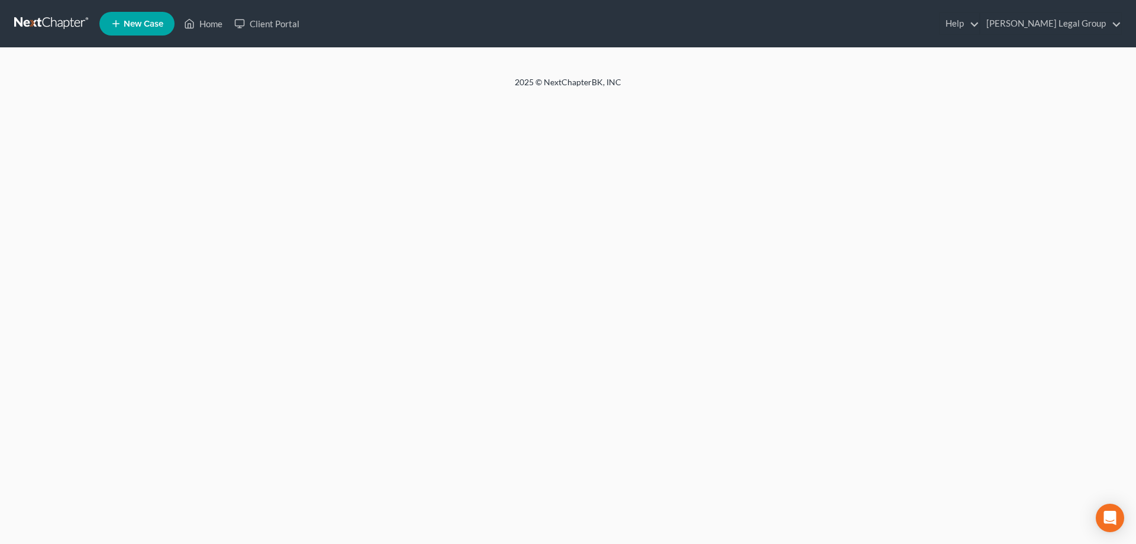 The image size is (1136, 544). I want to click on a: Home, so click(203, 24).